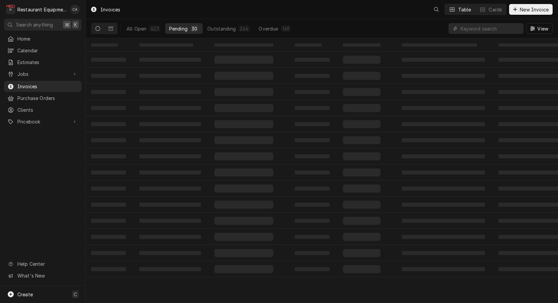  I want to click on div: R, so click(11, 9).